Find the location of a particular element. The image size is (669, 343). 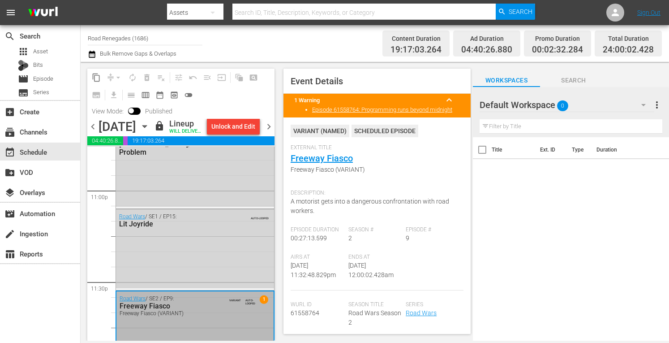

span: lock is located at coordinates (160, 126).